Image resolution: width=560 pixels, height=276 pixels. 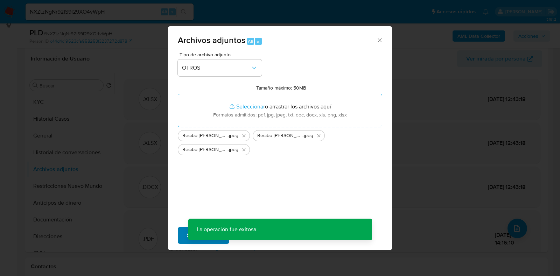 What do you see at coordinates (222, 55) in the screenshot?
I see `span: Tipo de archivo adjunto` at bounding box center [222, 55].